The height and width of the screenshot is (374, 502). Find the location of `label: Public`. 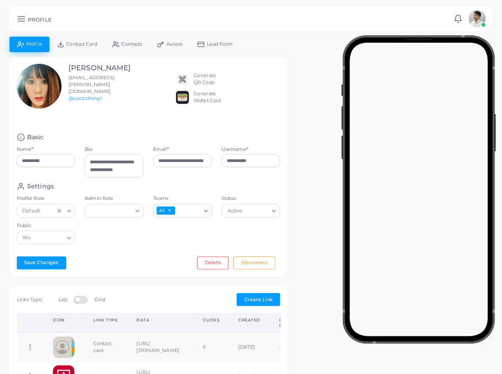

label: Public is located at coordinates (46, 226).